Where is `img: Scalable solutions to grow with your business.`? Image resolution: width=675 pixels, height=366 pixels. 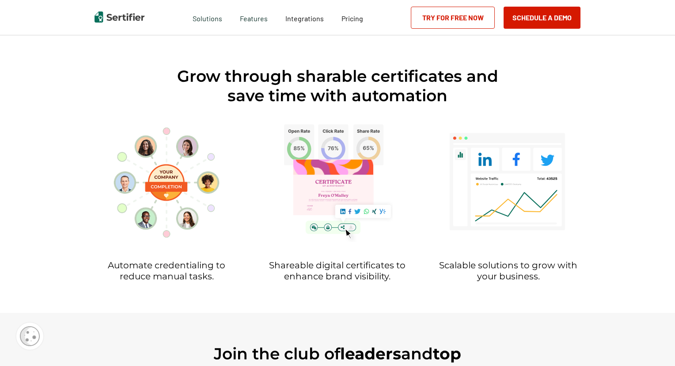
img: Scalable solutions to grow with your business. is located at coordinates (509, 183).